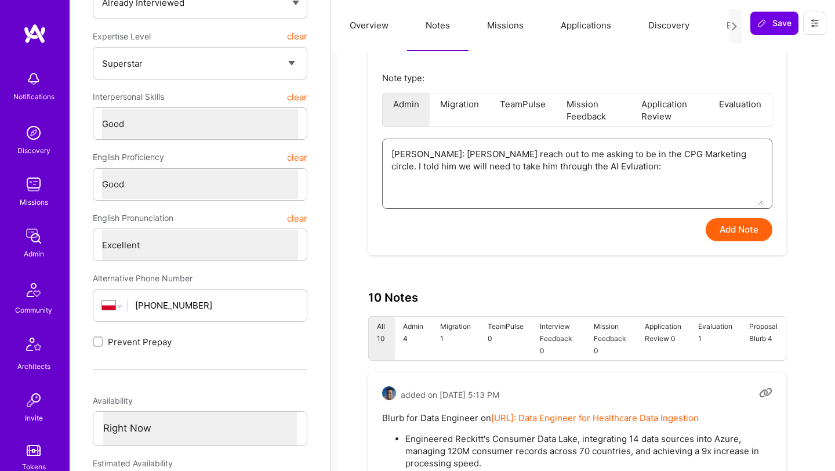 Image resolution: width=835 pixels, height=471 pixels. What do you see at coordinates (715, 338) in the screenshot?
I see `li: Evaluation 1` at bounding box center [715, 338].